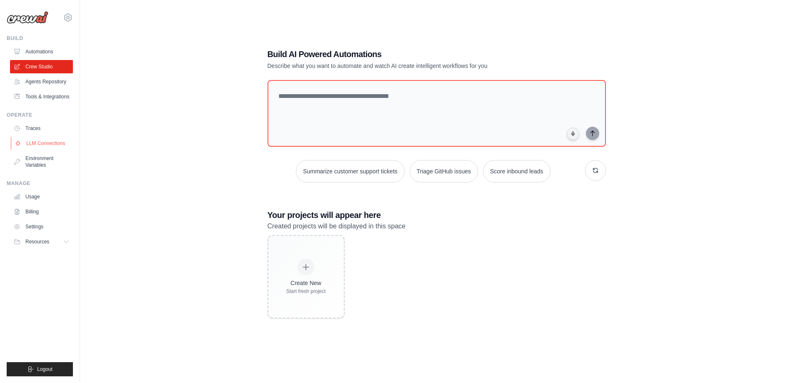 The height and width of the screenshot is (383, 793). What do you see at coordinates (517, 171) in the screenshot?
I see `button: Score inbound leads` at bounding box center [517, 171].